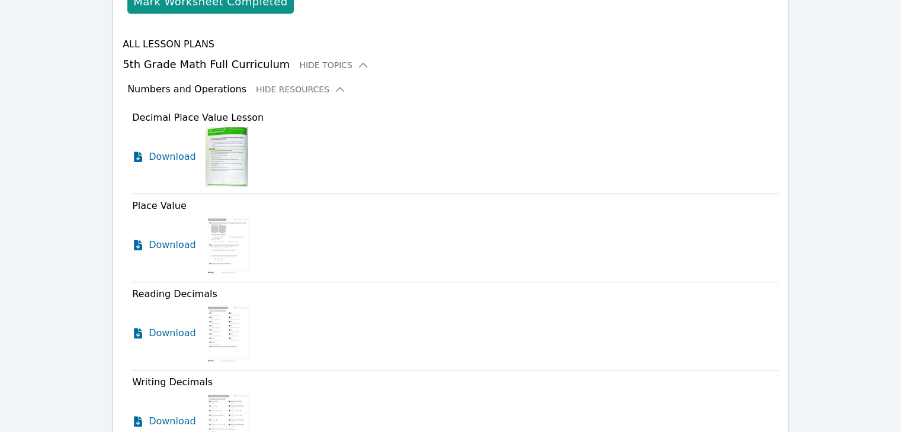 This screenshot has width=901, height=432. I want to click on span: Reading Decimals, so click(175, 294).